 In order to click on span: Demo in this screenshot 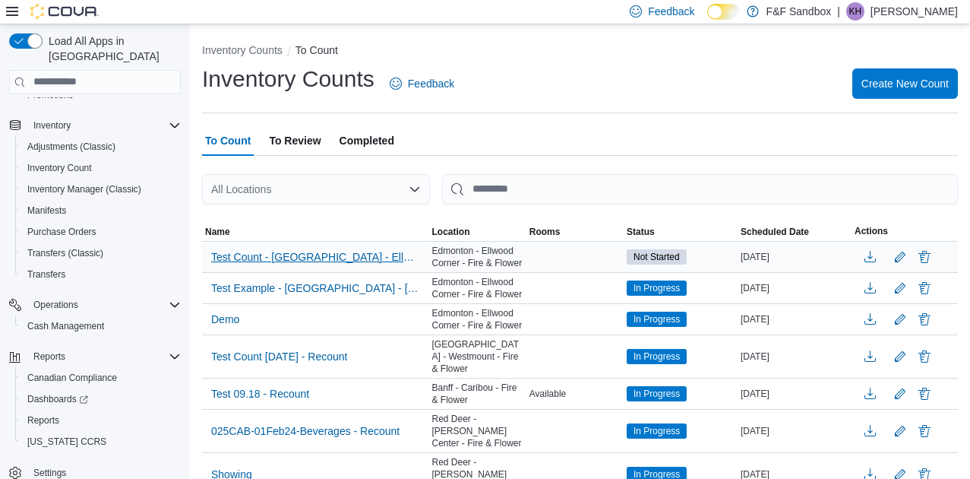, I will do `click(225, 319)`.